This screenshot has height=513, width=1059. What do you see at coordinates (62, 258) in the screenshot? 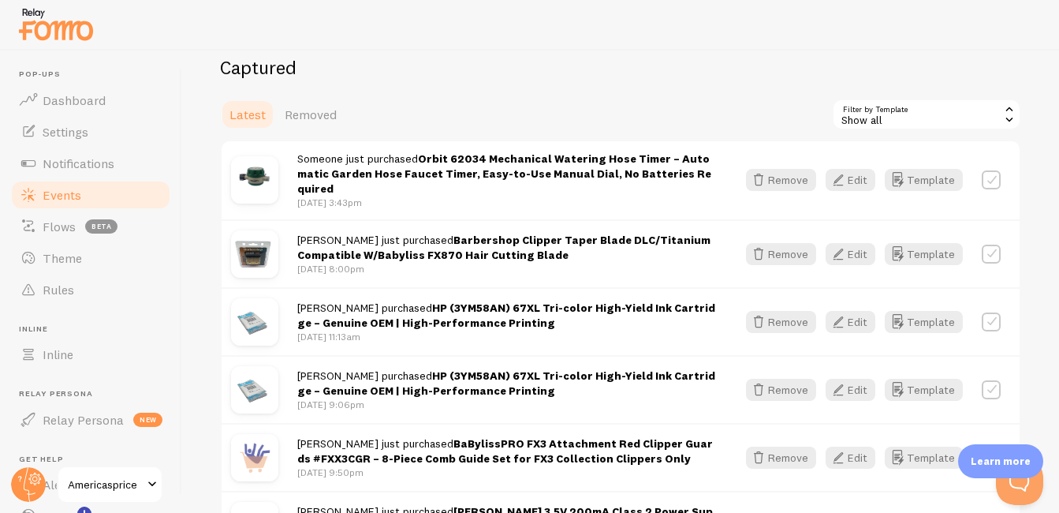
I see `span: Theme` at bounding box center [62, 258].